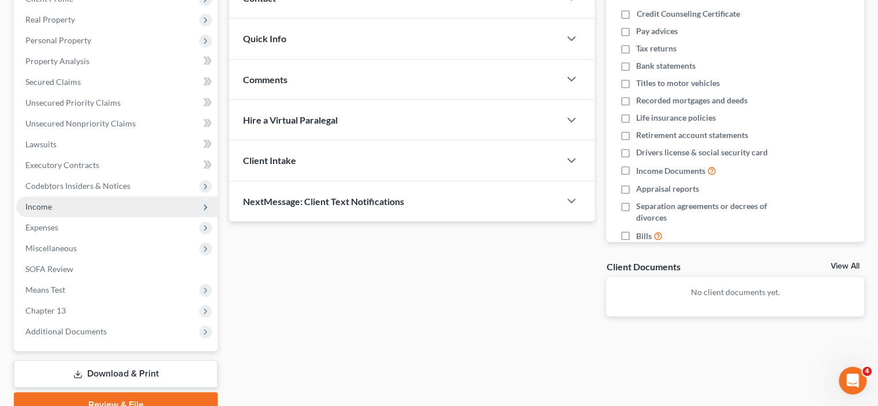 This screenshot has width=878, height=406. I want to click on span: 4, so click(867, 371).